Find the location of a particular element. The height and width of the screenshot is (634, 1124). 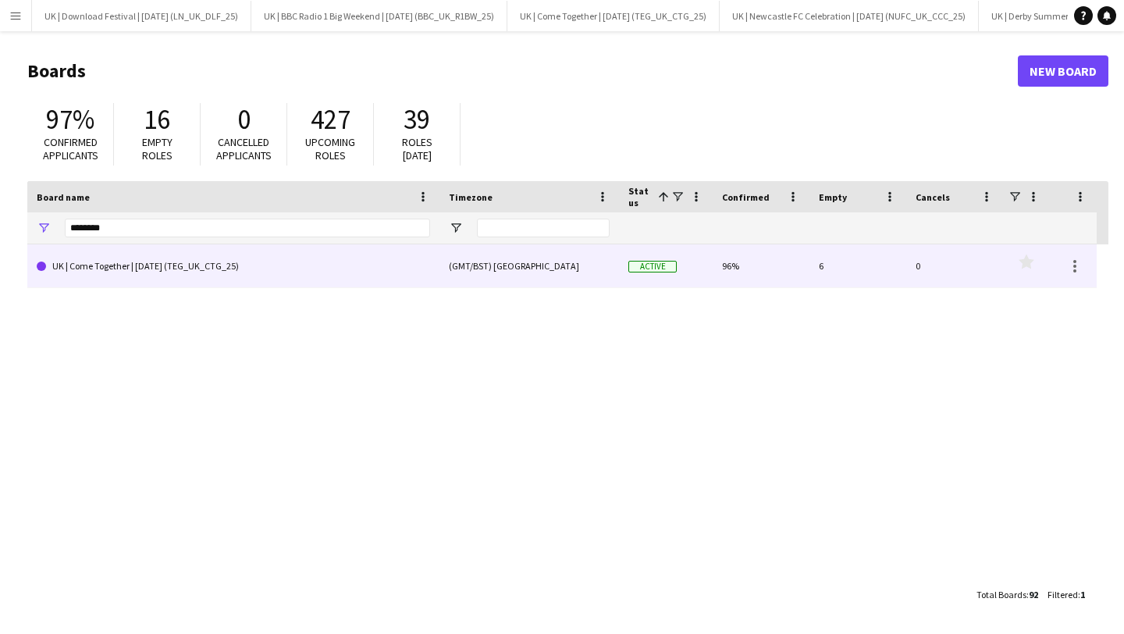

span: 1 is located at coordinates (1082, 594).